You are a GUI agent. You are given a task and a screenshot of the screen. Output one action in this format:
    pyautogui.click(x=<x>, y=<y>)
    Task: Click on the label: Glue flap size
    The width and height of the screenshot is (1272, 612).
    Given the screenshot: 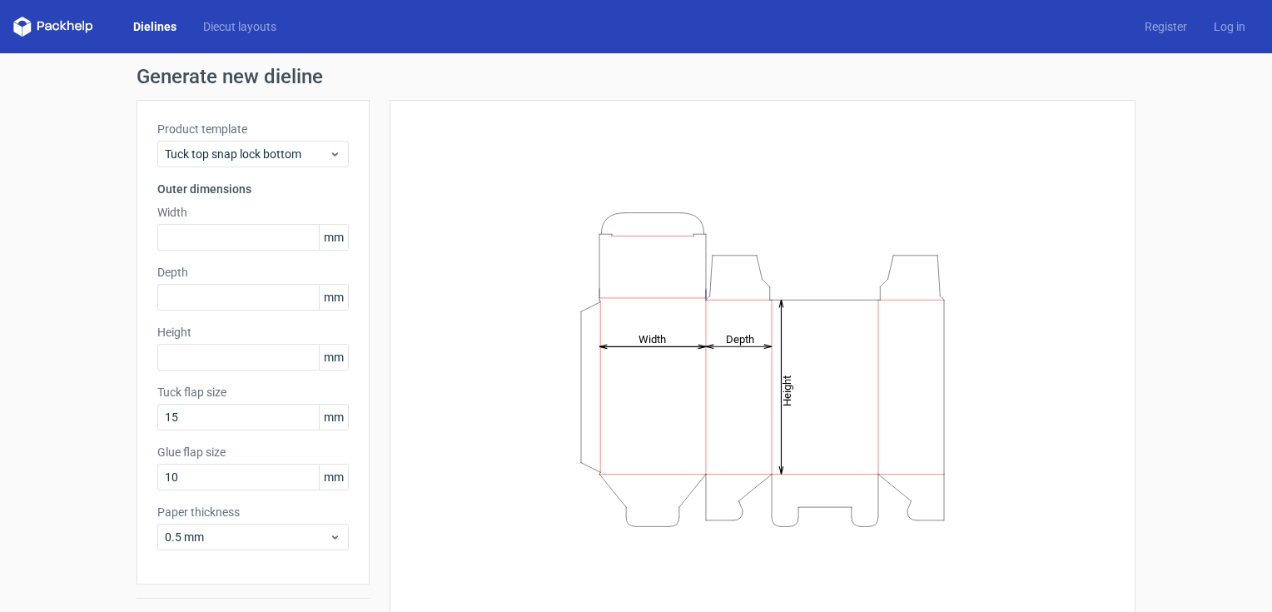 What is the action you would take?
    pyautogui.click(x=253, y=452)
    